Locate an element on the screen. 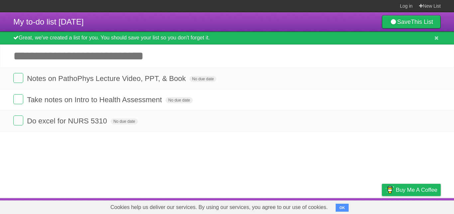 This screenshot has height=214, width=454. span: Cookies help us deliver our services. By using our services, you agree to our use of cookies. is located at coordinates (219, 208).